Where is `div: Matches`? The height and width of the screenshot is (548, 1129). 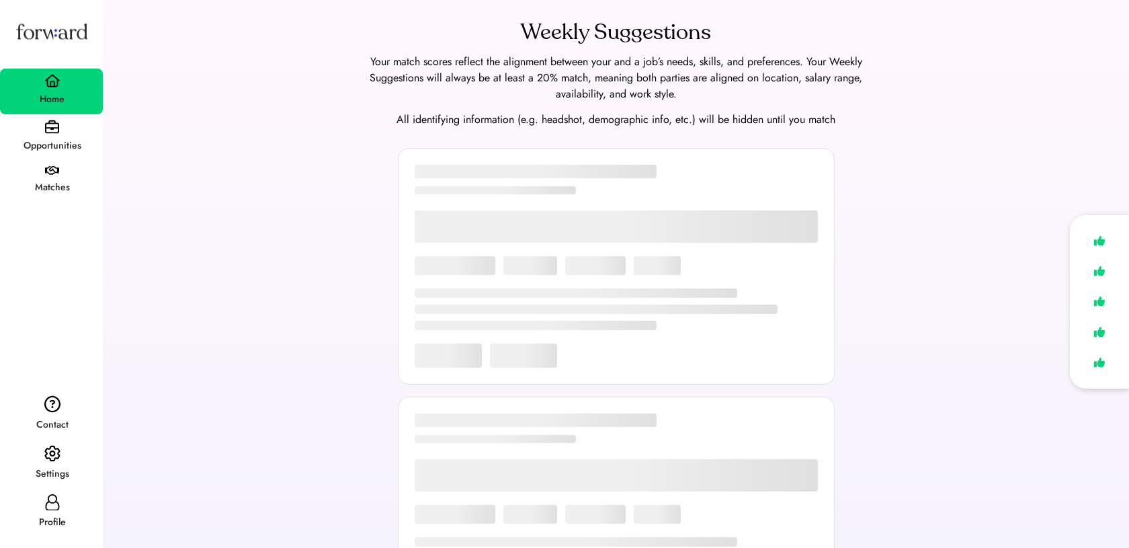
div: Matches is located at coordinates (52, 188).